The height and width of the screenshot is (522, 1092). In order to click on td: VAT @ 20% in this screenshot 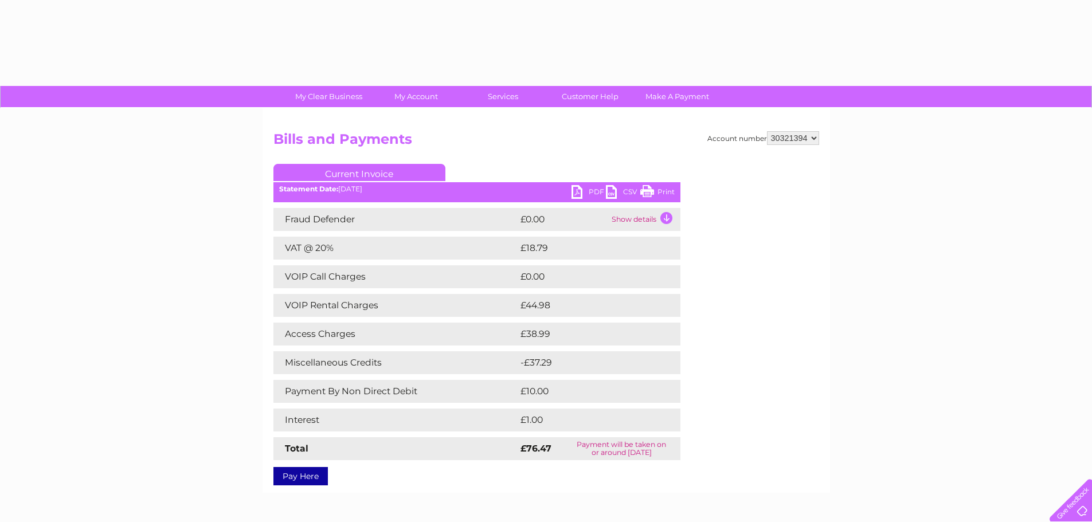, I will do `click(396, 248)`.